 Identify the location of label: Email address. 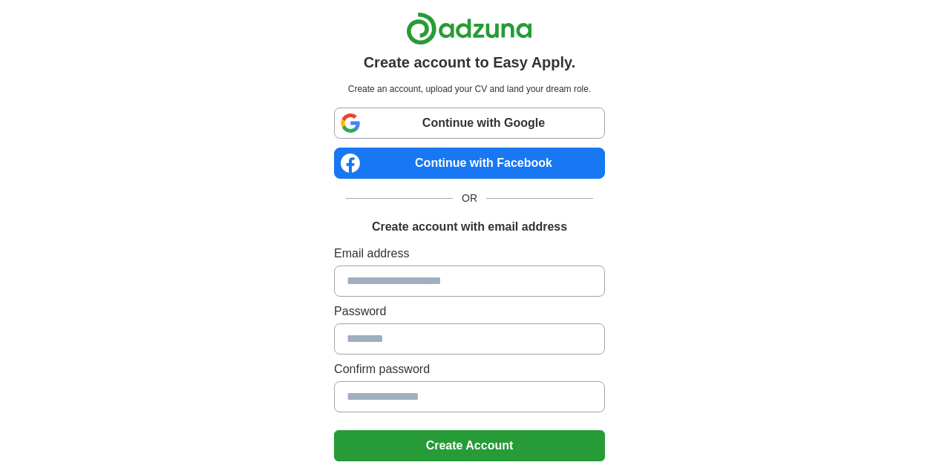
(469, 254).